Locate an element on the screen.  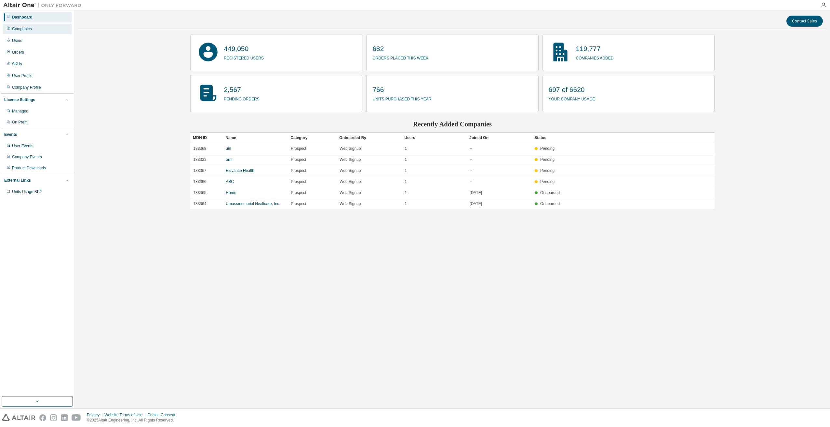
div: Category is located at coordinates (312, 138).